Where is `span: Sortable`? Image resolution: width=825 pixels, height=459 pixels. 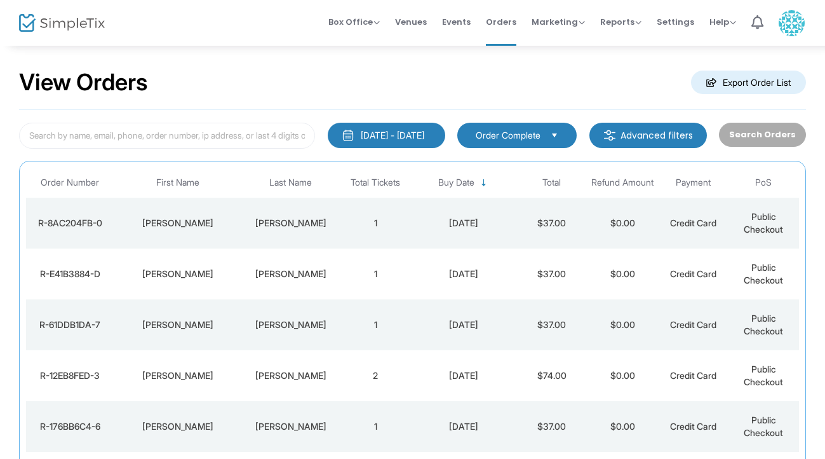
span: Sortable is located at coordinates (484, 183).